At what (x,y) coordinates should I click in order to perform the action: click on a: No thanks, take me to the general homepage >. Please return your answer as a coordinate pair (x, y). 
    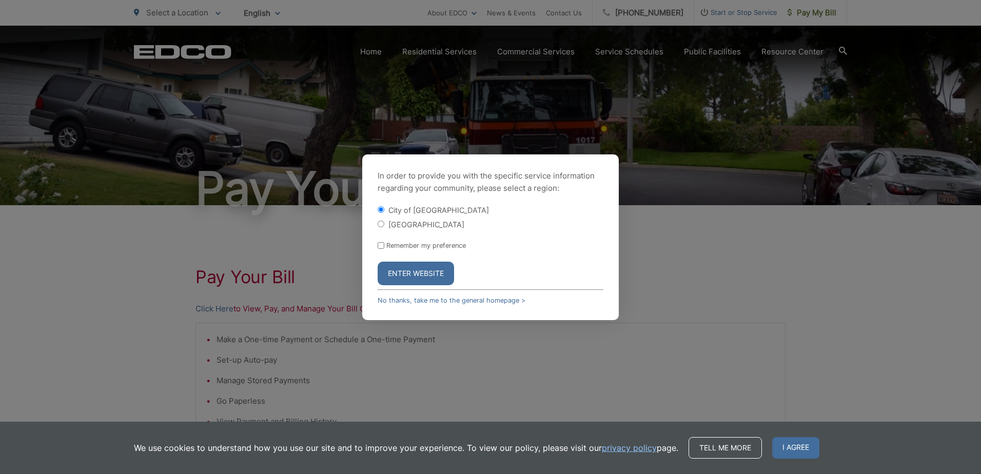
    Looking at the image, I should click on (451, 300).